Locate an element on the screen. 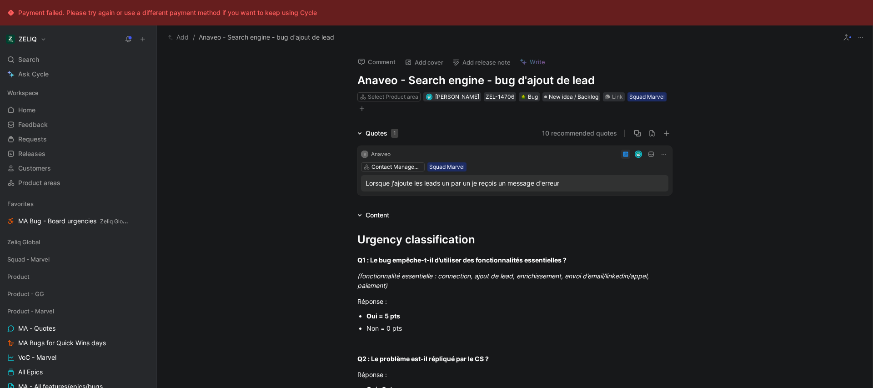 This screenshot has width=873, height=388. button: Add release note is located at coordinates (482, 62).